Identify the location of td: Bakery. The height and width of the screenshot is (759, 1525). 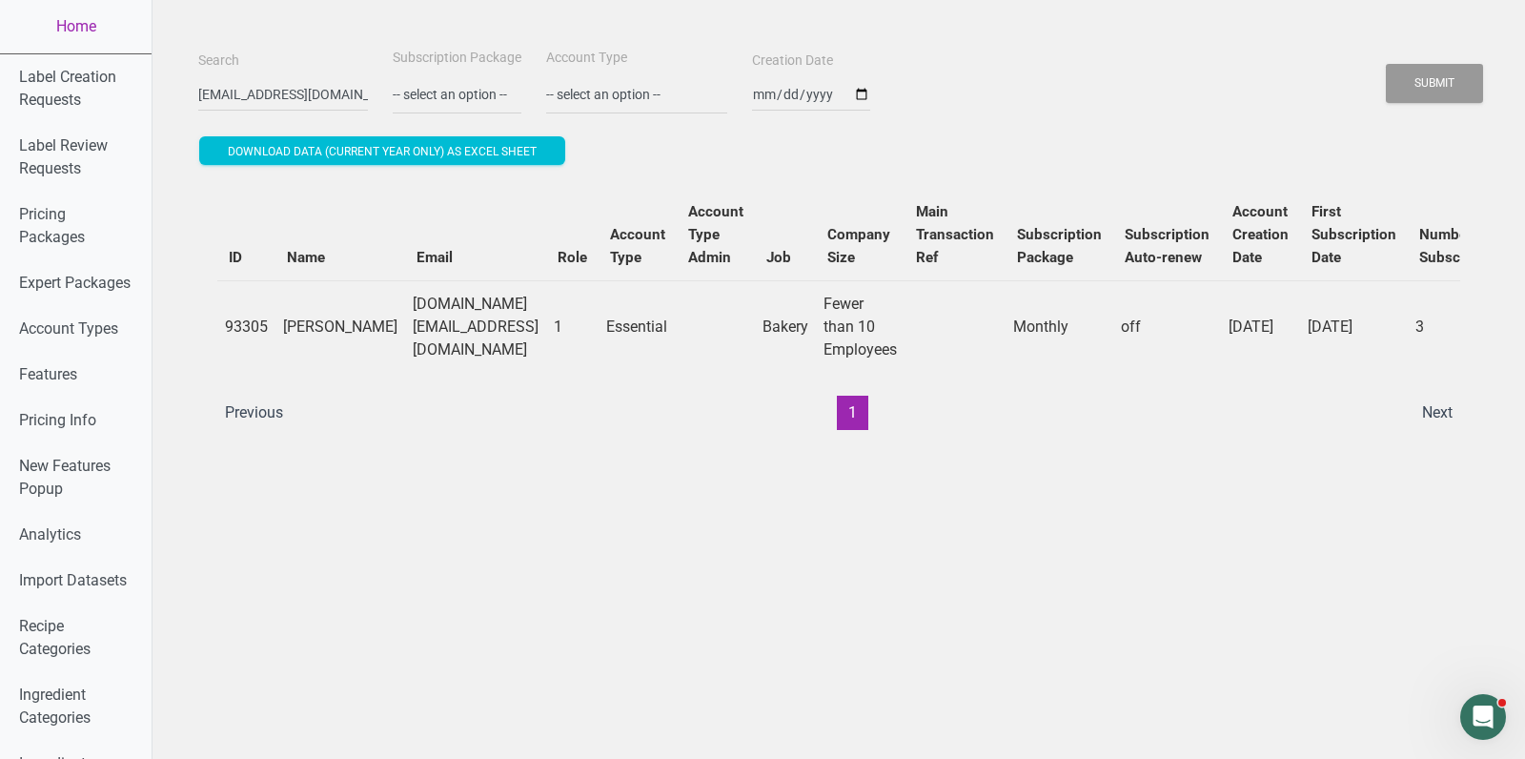
(786, 326).